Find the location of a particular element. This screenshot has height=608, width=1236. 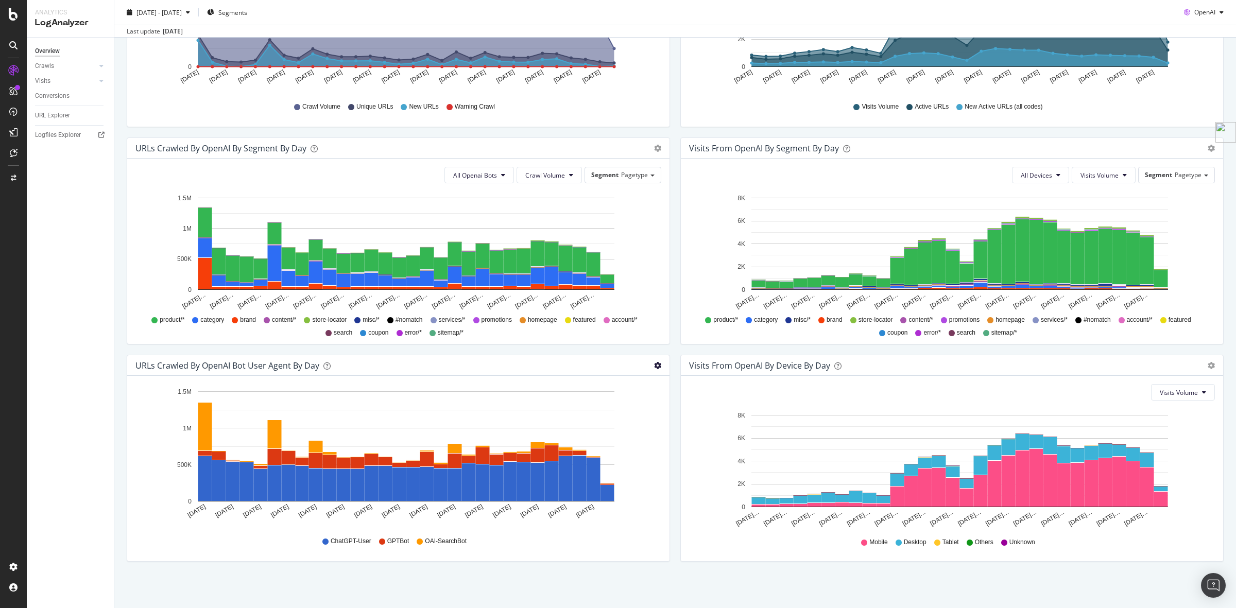

span: Crawl Volume is located at coordinates (545, 175).